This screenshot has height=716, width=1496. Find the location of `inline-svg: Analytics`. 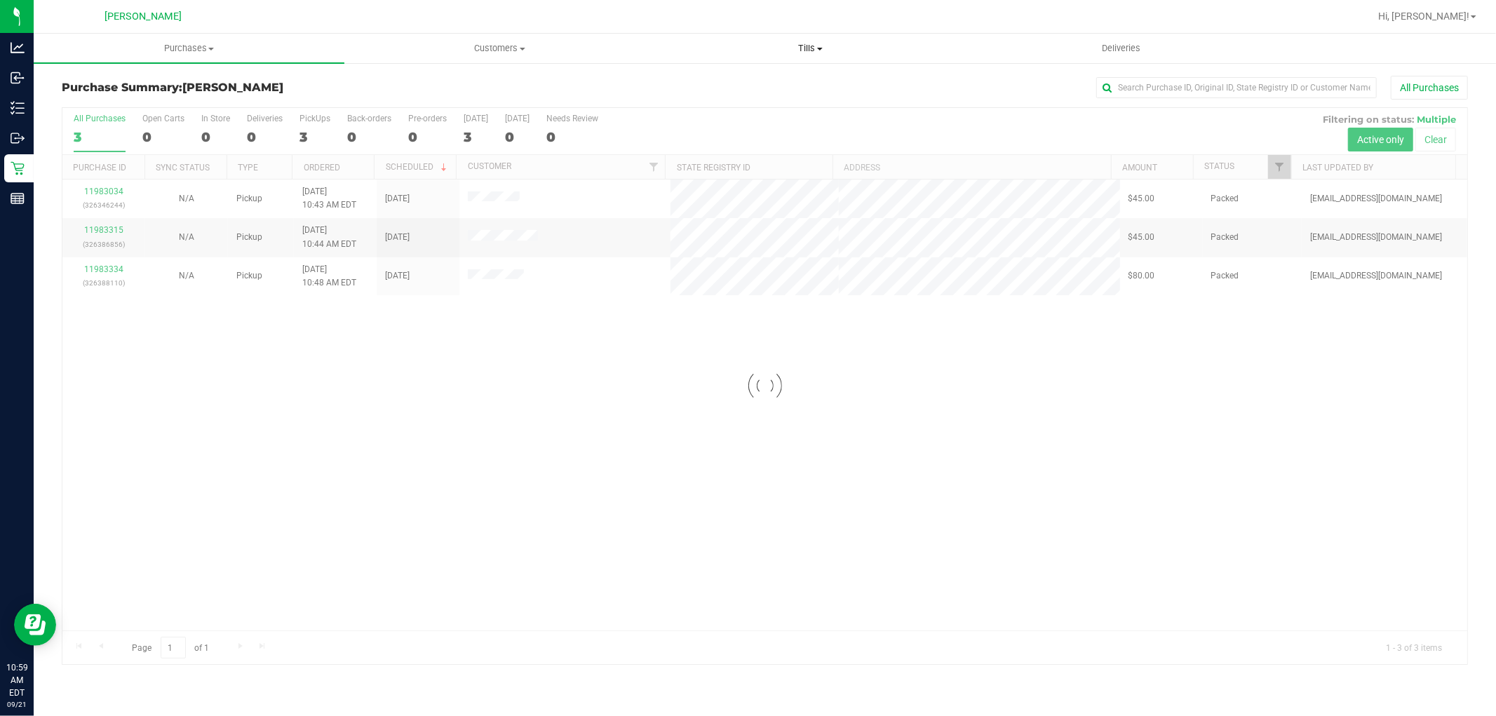

inline-svg: Analytics is located at coordinates (18, 48).